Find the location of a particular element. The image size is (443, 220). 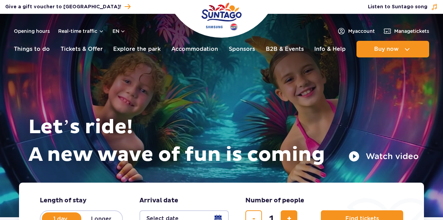

a: Accommodation is located at coordinates (194, 49).